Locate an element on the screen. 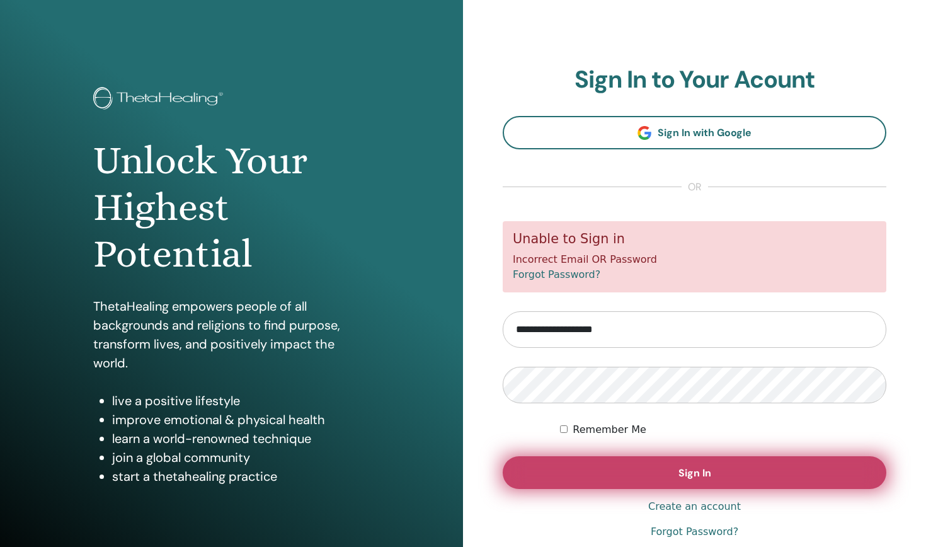 The height and width of the screenshot is (547, 926). li: improve emotional & physical health is located at coordinates (241, 419).